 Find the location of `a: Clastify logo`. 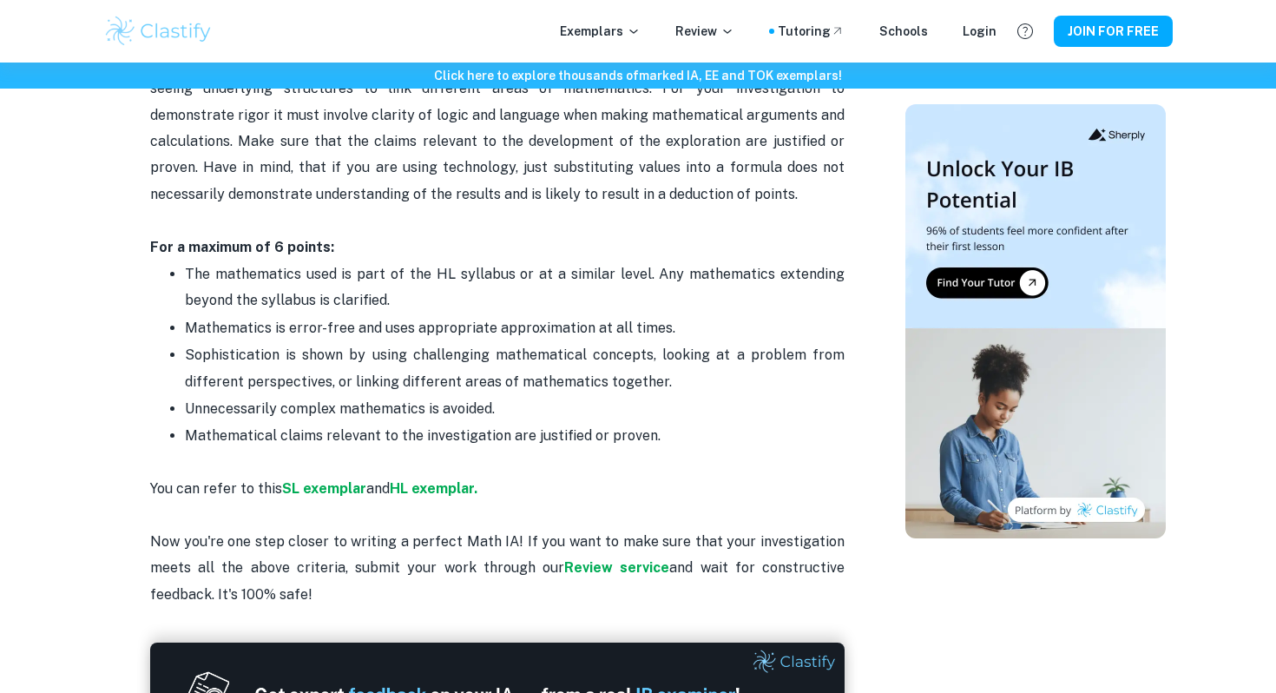

a: Clastify logo is located at coordinates (158, 31).